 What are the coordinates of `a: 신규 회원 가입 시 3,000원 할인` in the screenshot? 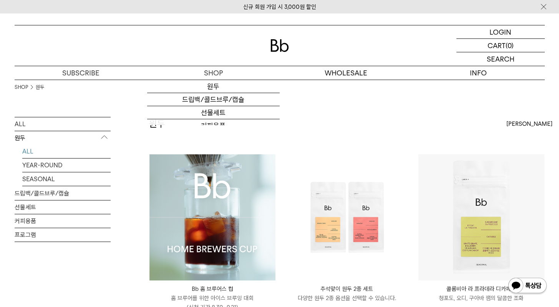 It's located at (280, 7).